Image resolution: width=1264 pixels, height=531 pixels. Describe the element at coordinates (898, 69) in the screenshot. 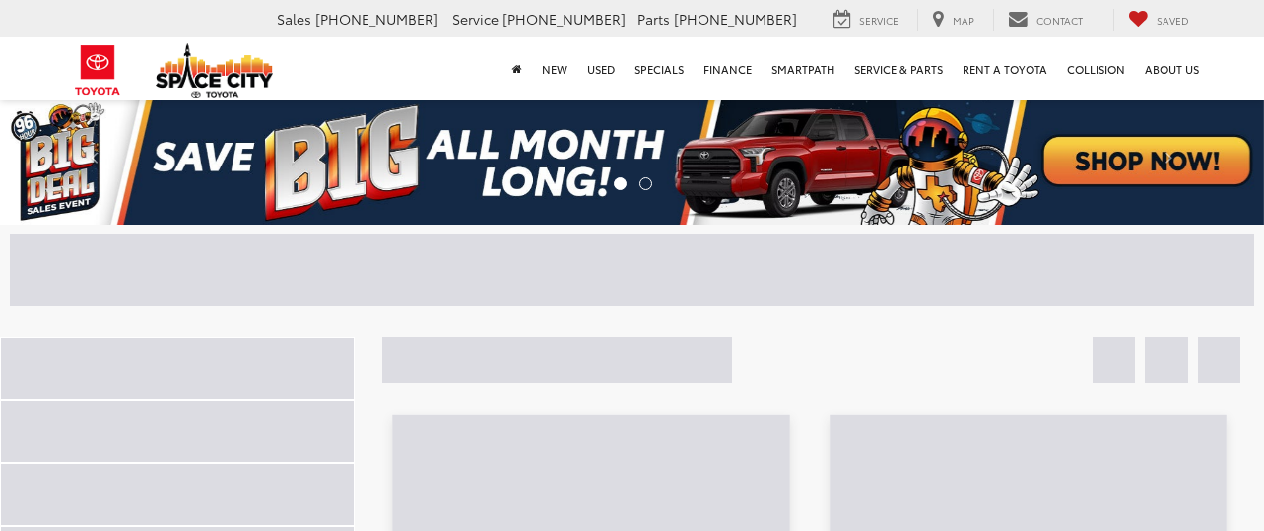

I see `a: Service & Parts` at that location.